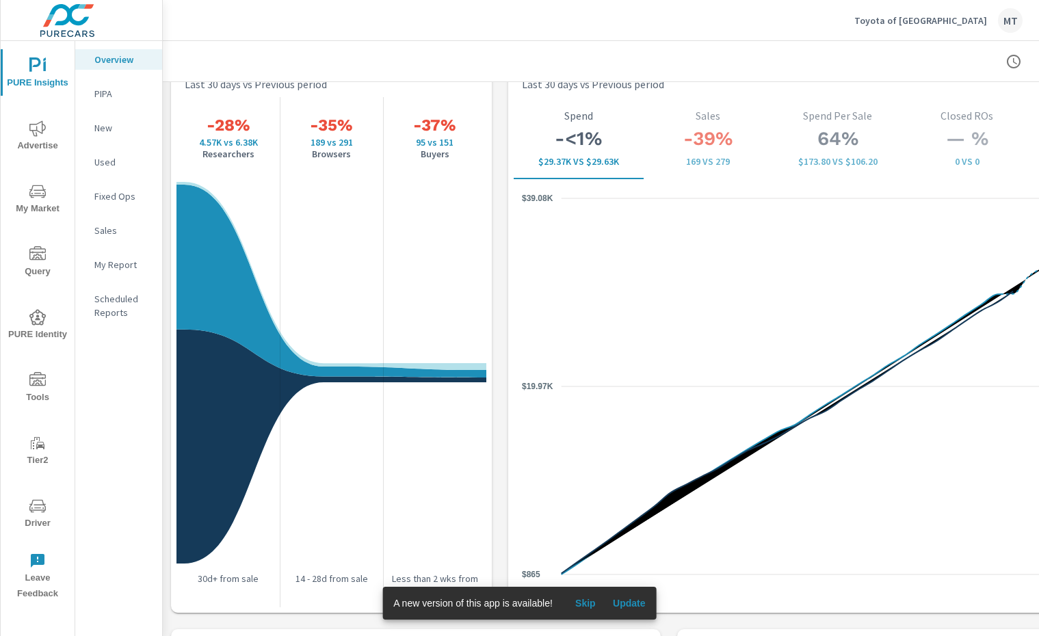 The height and width of the screenshot is (636, 1039). What do you see at coordinates (118, 94) in the screenshot?
I see `div: PIPA` at bounding box center [118, 94].